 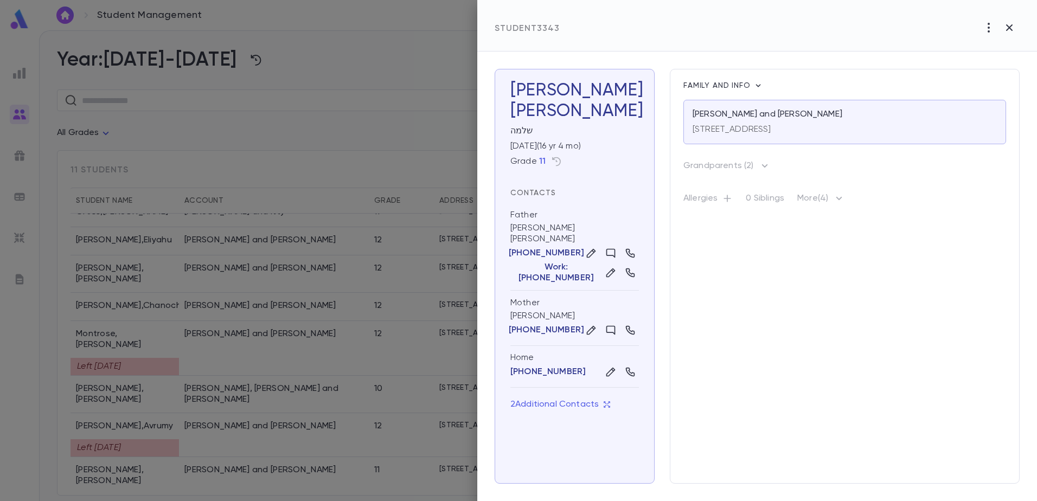 What do you see at coordinates (727, 166) in the screenshot?
I see `button: Grandparents (2)` at bounding box center [727, 166].